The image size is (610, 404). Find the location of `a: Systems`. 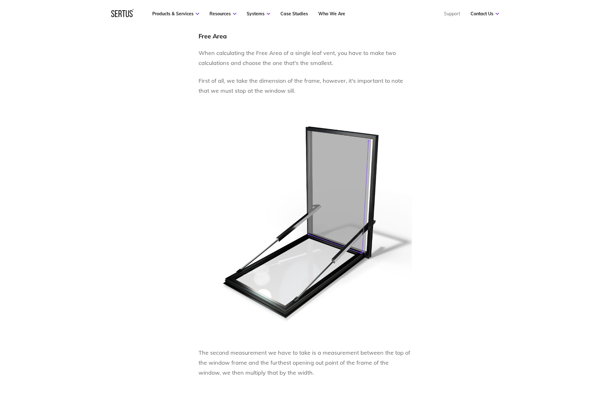

a: Systems is located at coordinates (258, 14).